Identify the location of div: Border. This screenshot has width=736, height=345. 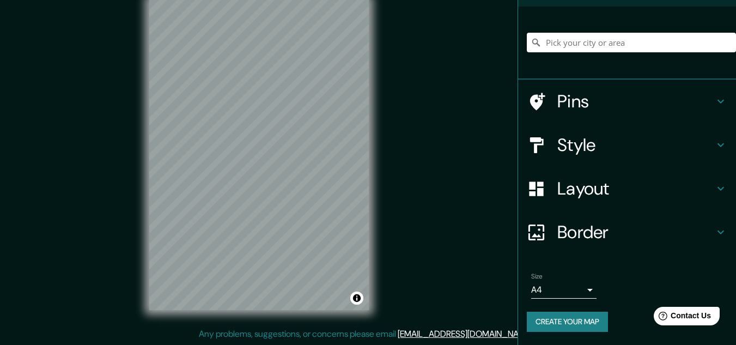
(627, 232).